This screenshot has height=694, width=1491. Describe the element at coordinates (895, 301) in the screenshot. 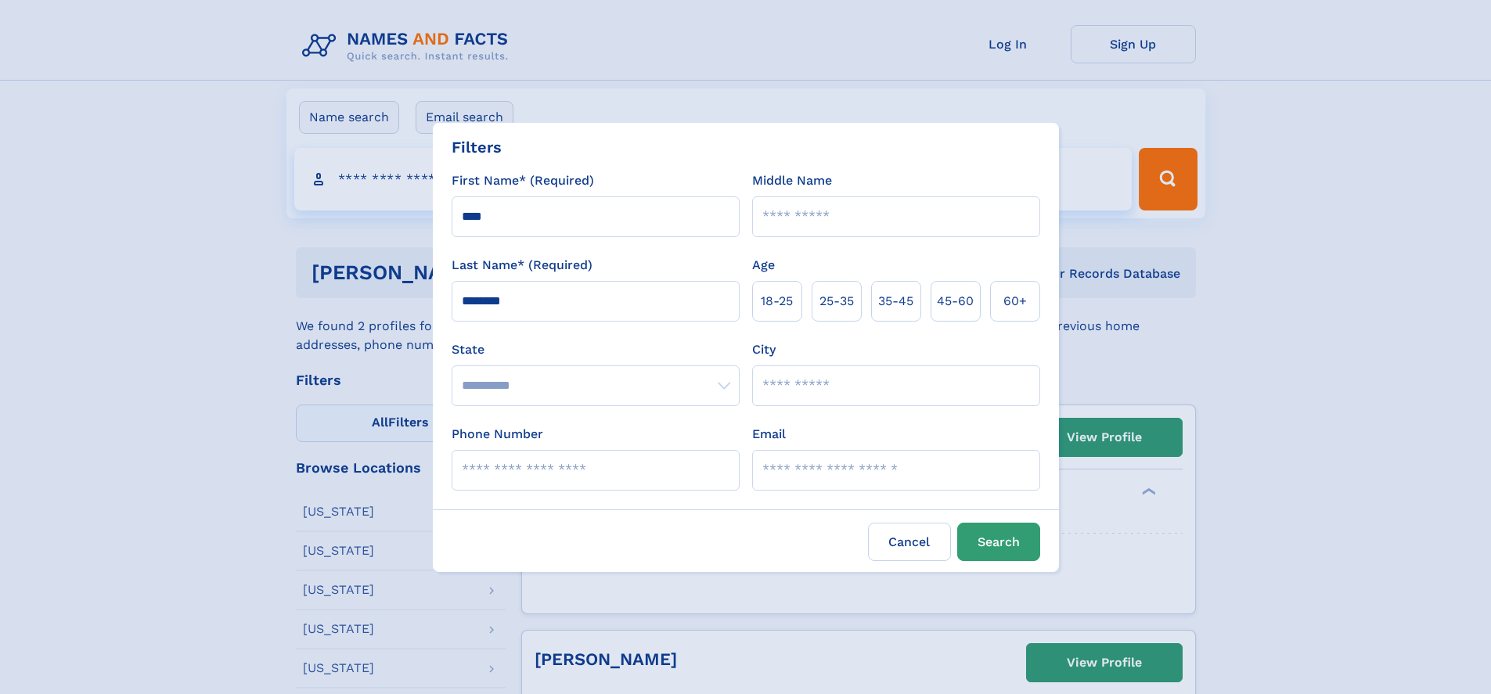

I see `span: 35‑45` at that location.